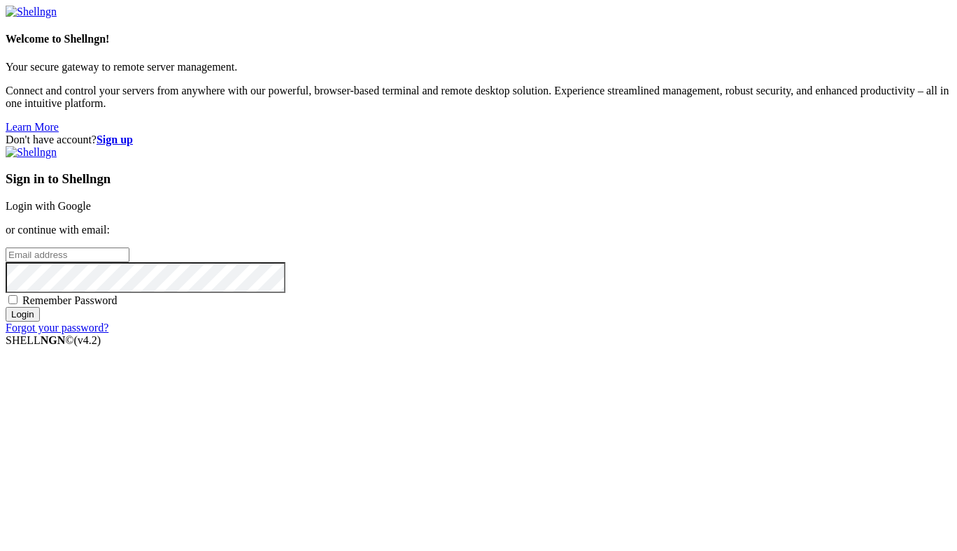  I want to click on a: Sign up, so click(115, 139).